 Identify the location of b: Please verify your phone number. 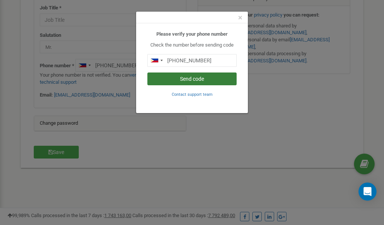
(192, 34).